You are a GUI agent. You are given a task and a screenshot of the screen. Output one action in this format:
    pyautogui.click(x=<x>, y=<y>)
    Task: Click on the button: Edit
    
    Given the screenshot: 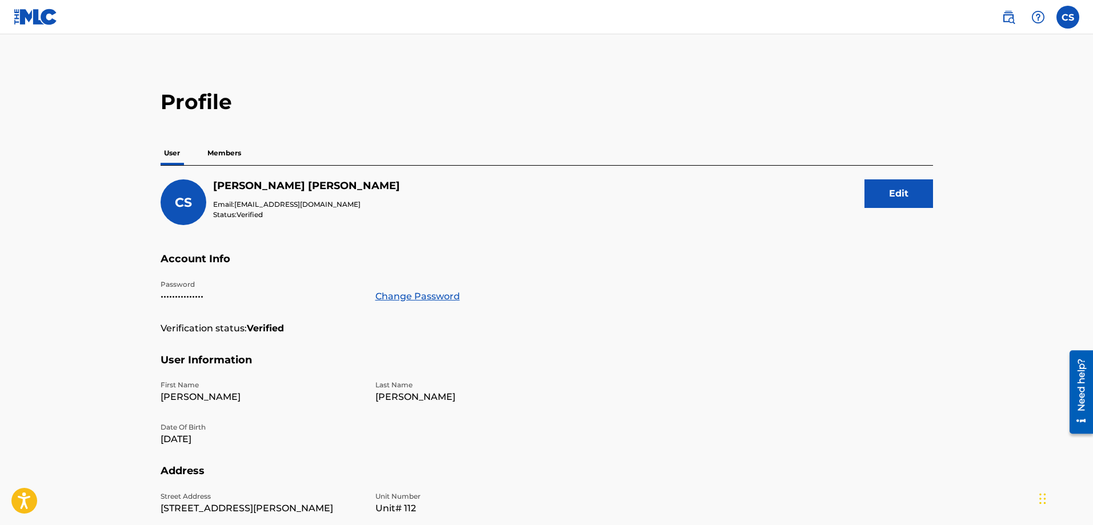 What is the action you would take?
    pyautogui.click(x=899, y=194)
    